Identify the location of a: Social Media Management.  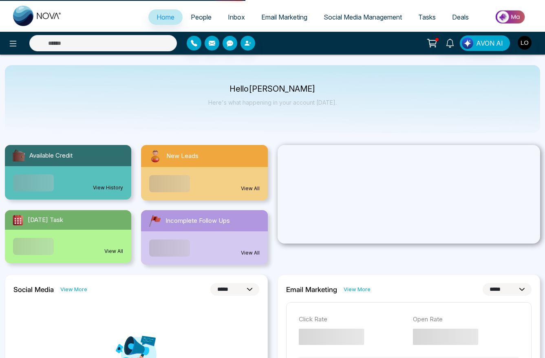
(363, 17).